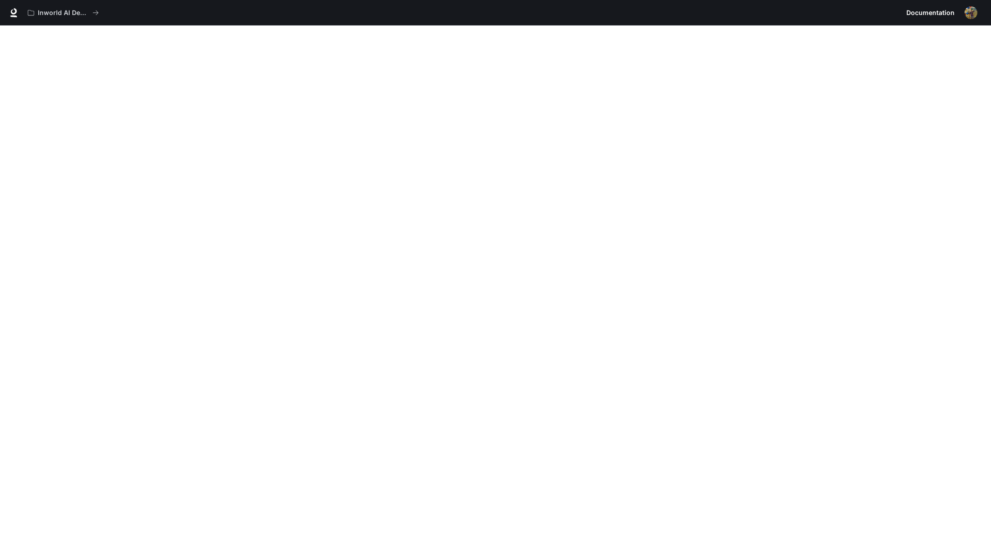 Image resolution: width=991 pixels, height=552 pixels. I want to click on img: User avatar, so click(971, 13).